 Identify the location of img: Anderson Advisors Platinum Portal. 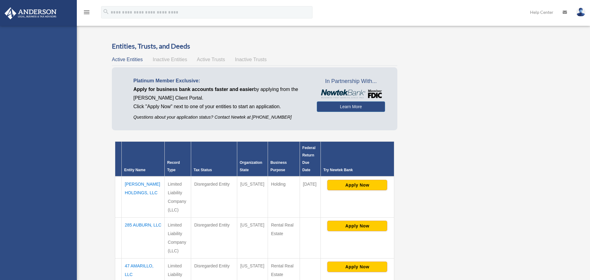
(30, 13).